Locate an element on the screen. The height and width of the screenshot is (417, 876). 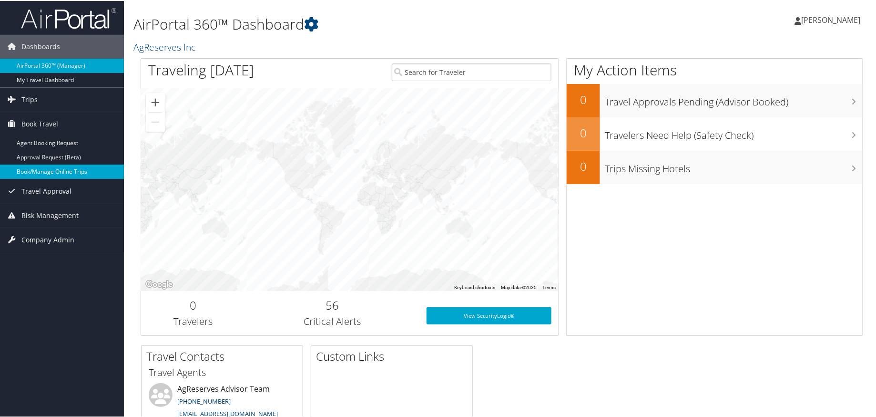
h3: Travelers Need Help (Safety Check) is located at coordinates (734, 132).